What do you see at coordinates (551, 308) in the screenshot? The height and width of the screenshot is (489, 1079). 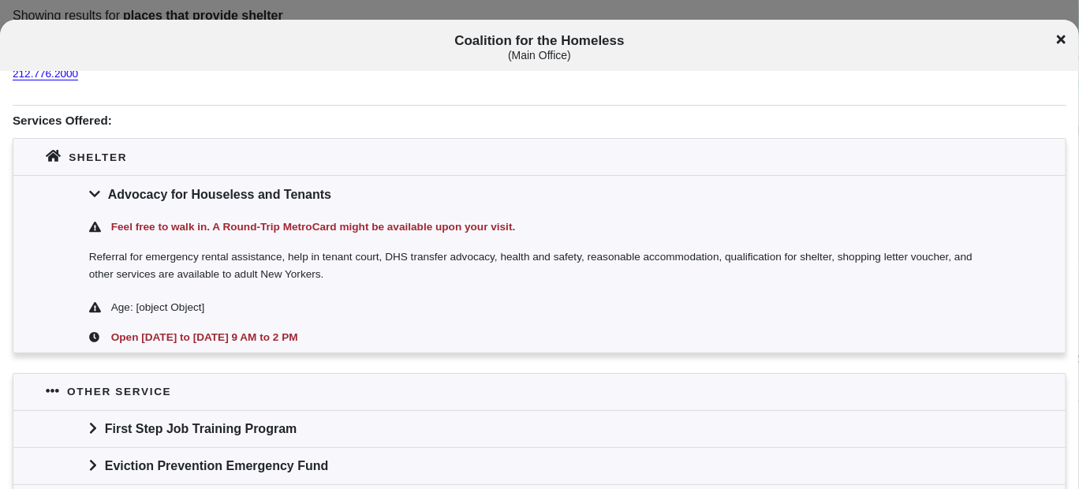 I see `div: Age: [object Object]` at bounding box center [551, 308].